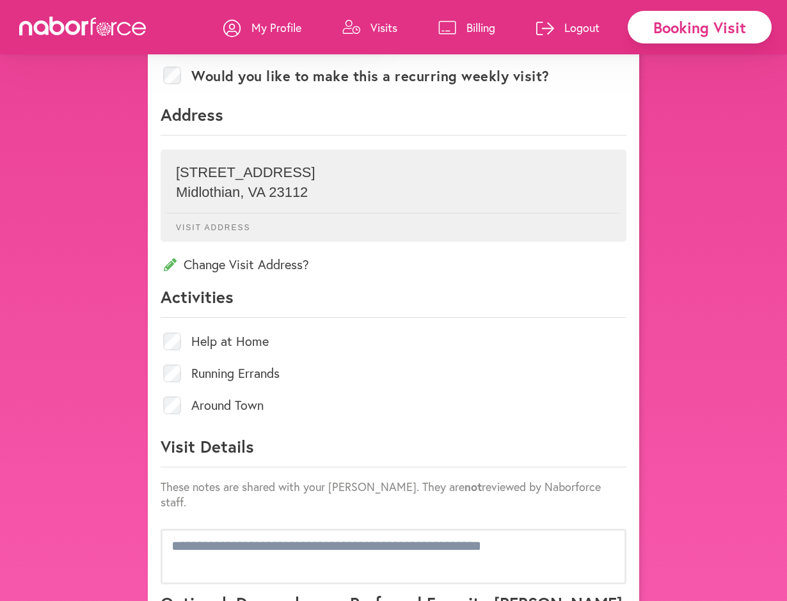  I want to click on p: Activities, so click(393, 302).